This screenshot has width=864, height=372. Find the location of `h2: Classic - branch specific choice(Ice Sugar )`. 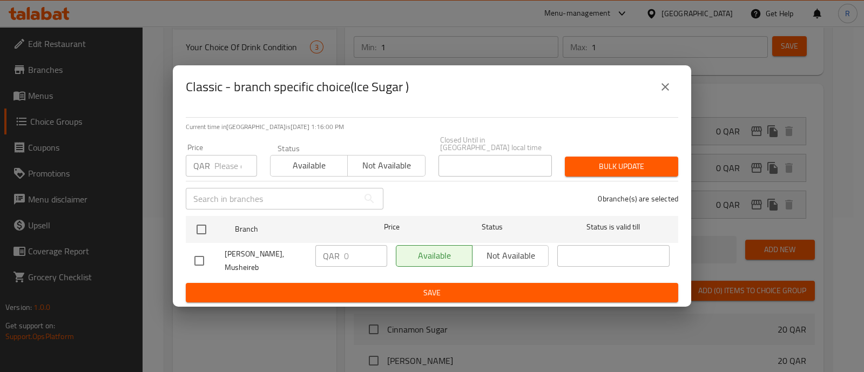

h2: Classic - branch specific choice(Ice Sugar ) is located at coordinates (297, 87).